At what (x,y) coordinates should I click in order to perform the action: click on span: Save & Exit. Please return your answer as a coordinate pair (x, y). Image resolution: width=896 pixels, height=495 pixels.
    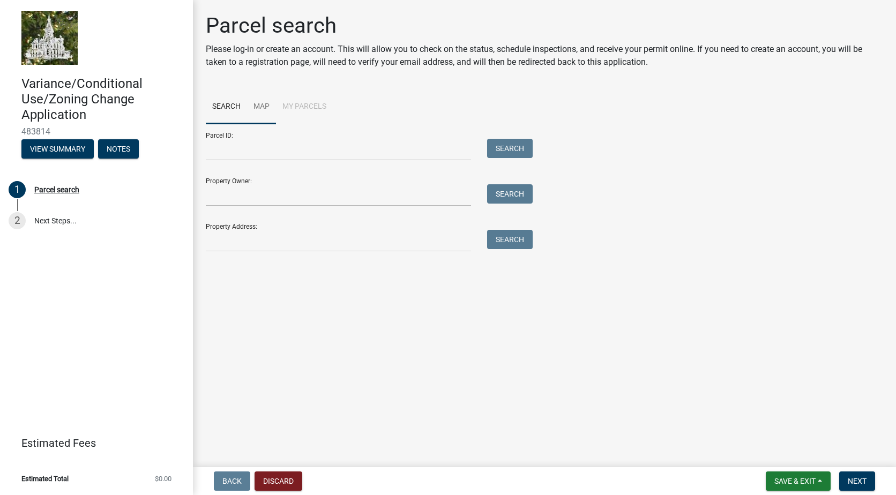
    Looking at the image, I should click on (795, 481).